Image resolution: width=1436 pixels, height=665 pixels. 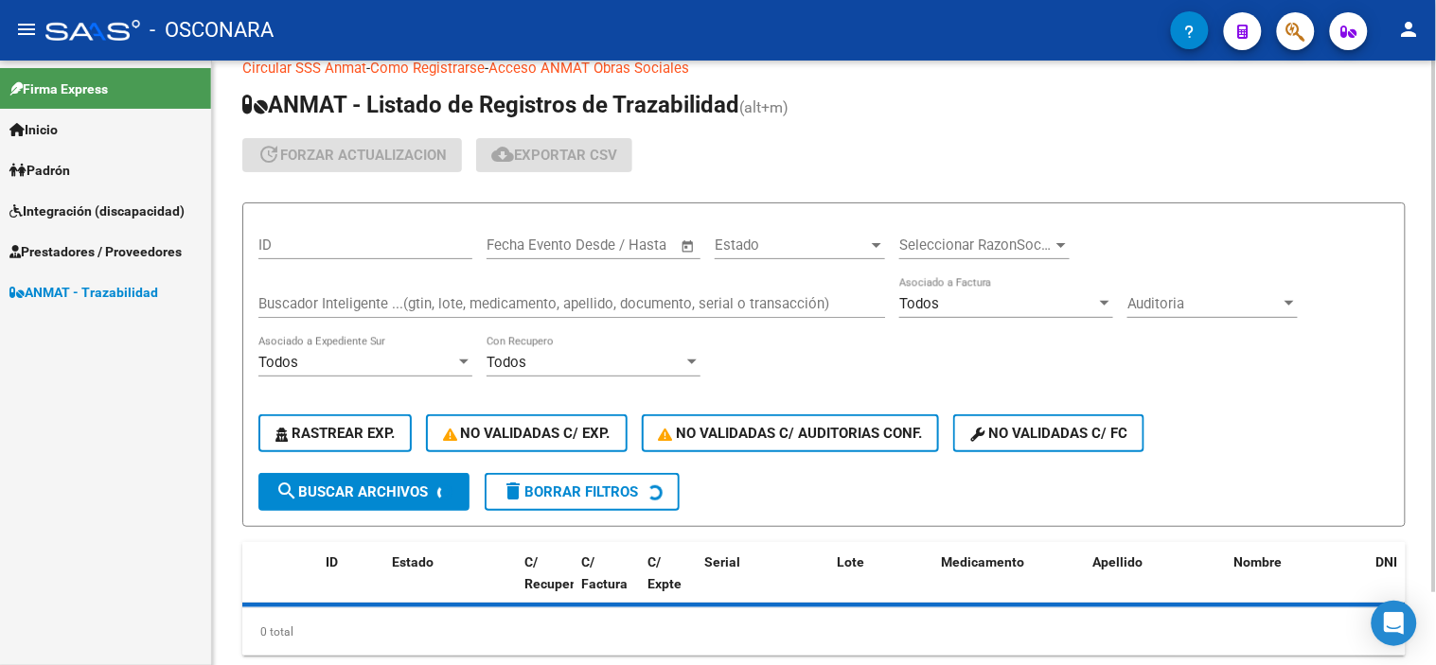 I want to click on span: No Validadas c/ Auditorias Conf., so click(x=790, y=433).